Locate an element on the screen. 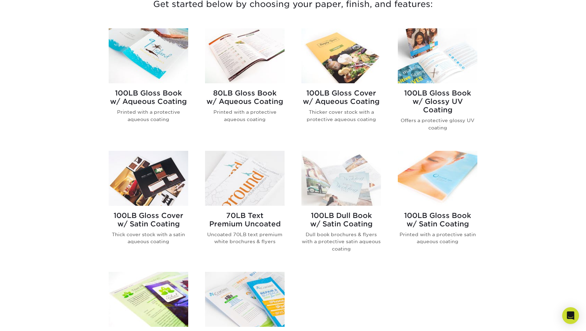  a: 100LB Dull Book<br/>w/ Satin Coating Brochures & Flyers 100LB Dull Bookw/ Satin Coating Dull book... is located at coordinates (341, 207).